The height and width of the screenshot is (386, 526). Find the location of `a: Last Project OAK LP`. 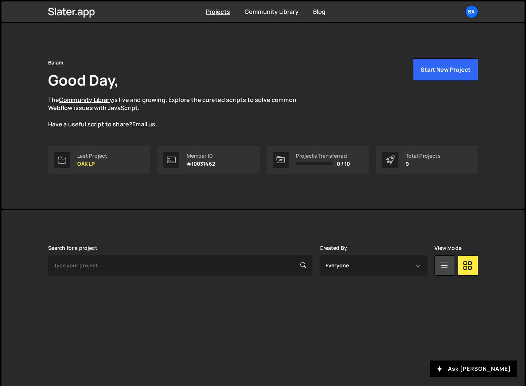

a: Last Project OAK LP is located at coordinates (99, 160).